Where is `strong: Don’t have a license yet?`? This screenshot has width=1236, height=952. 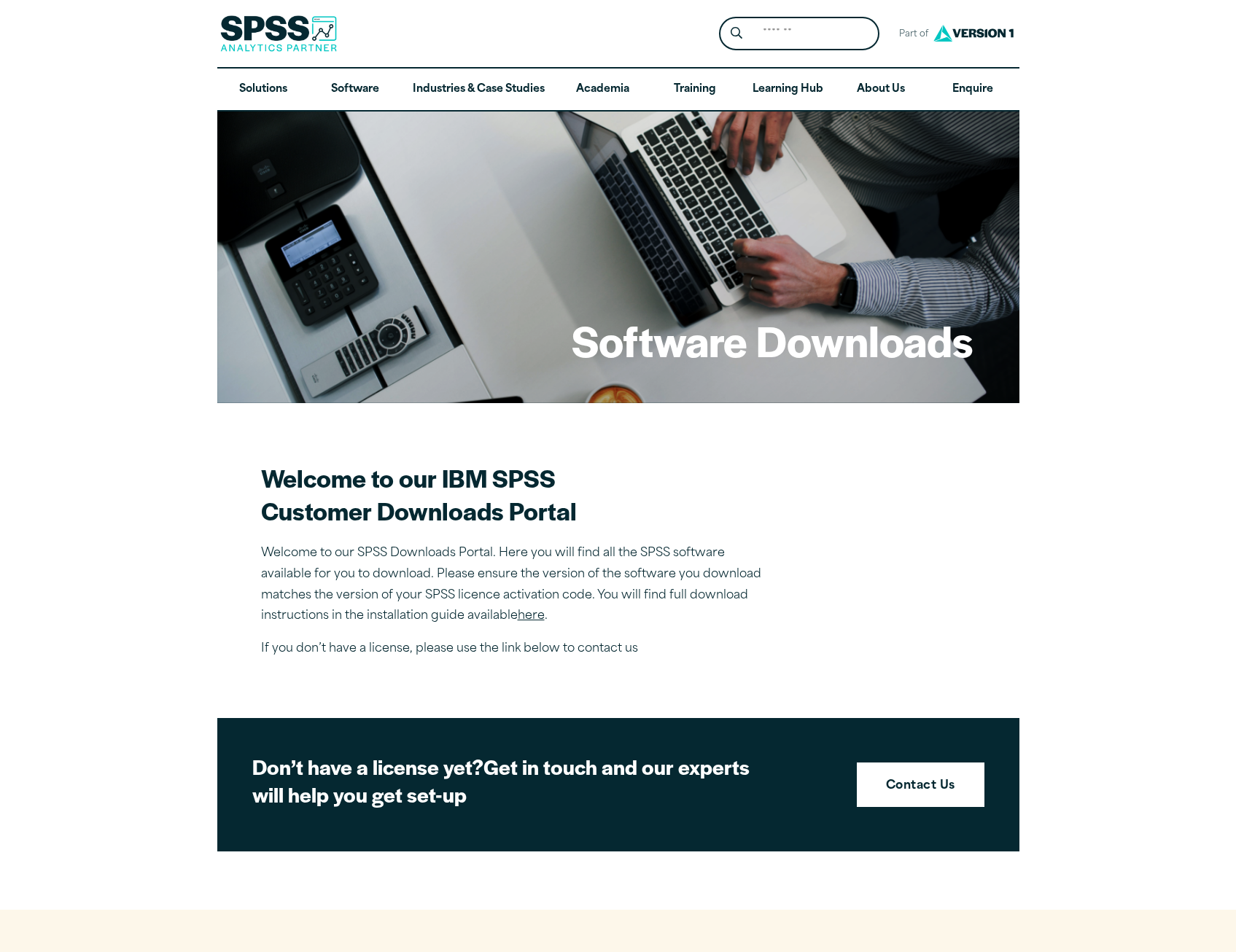 strong: Don’t have a license yet? is located at coordinates (367, 766).